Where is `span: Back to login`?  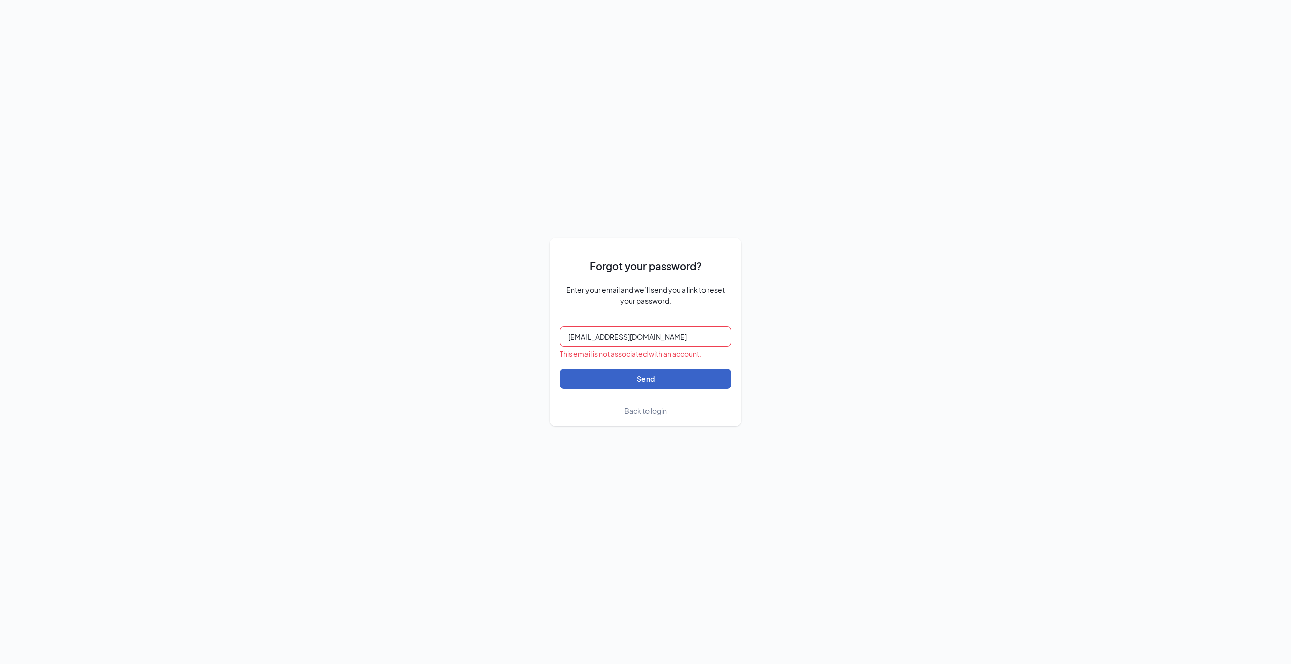 span: Back to login is located at coordinates (645, 411).